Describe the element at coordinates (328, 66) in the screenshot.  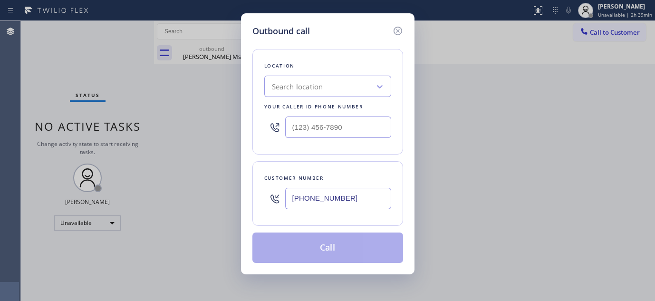
I see `div: Location` at that location.